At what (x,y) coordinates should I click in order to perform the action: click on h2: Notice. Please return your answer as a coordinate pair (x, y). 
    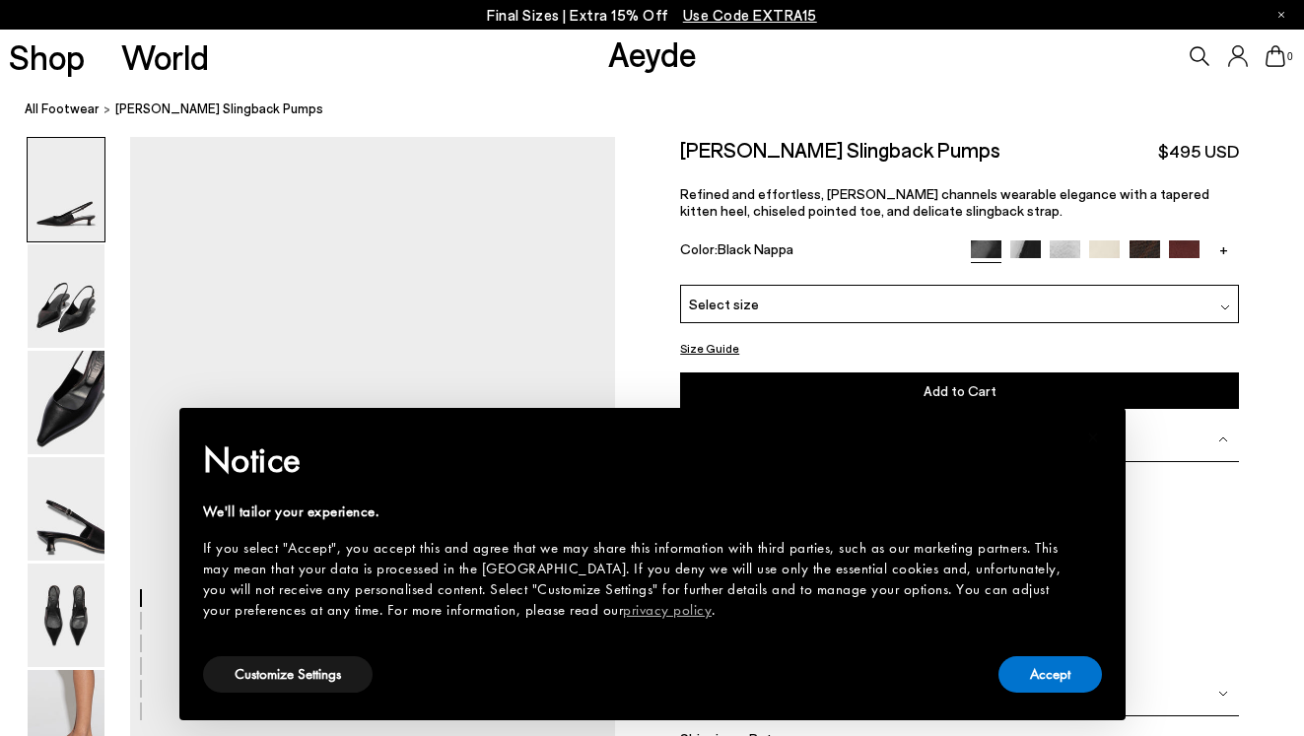
    Looking at the image, I should click on (637, 460).